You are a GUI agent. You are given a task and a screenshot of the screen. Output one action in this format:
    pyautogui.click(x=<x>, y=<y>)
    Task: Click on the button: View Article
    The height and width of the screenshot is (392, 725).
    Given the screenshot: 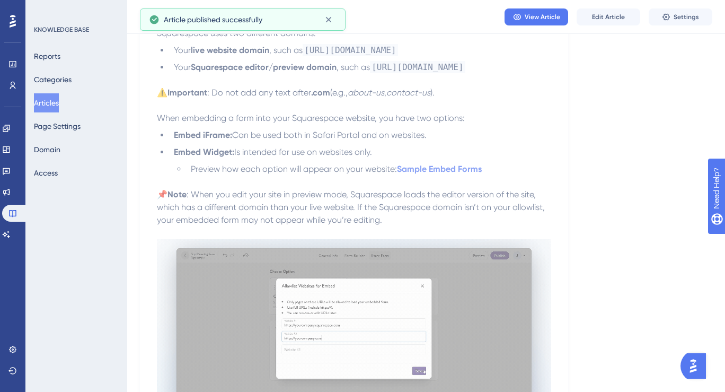 What is the action you would take?
    pyautogui.click(x=537, y=17)
    